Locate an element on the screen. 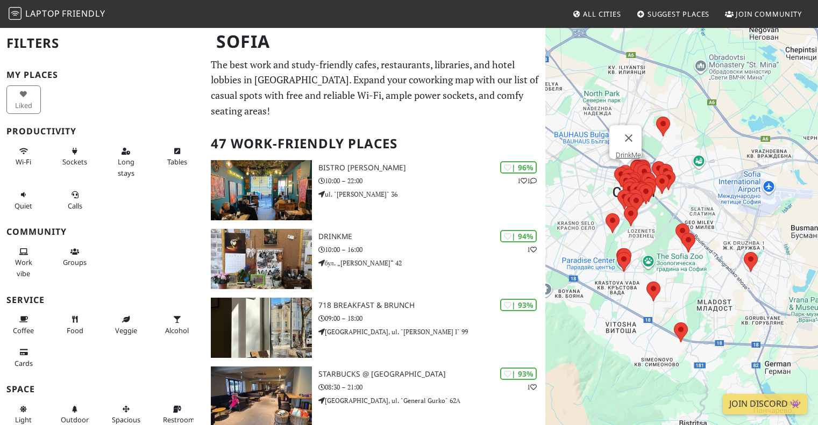  h2: 47 Work-Friendly Places is located at coordinates (375, 144).